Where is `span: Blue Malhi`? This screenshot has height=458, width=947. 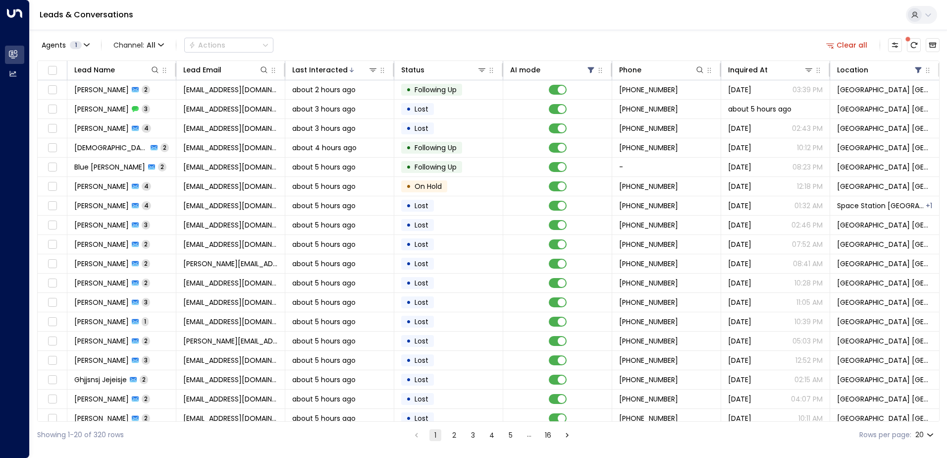 span: Blue Malhi is located at coordinates (109, 167).